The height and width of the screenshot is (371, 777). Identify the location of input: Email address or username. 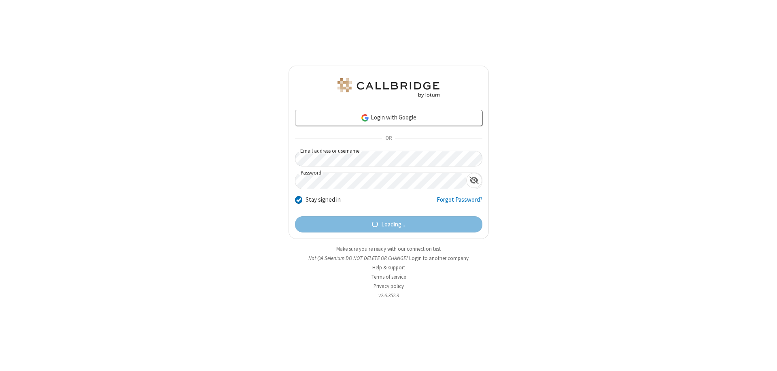
(388, 158).